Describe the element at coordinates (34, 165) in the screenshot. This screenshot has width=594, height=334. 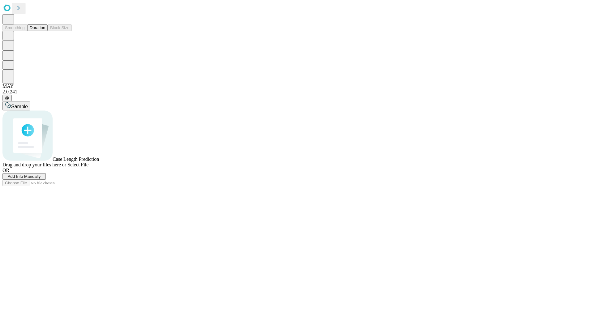
I see `span: Drag and drop your files here or` at that location.